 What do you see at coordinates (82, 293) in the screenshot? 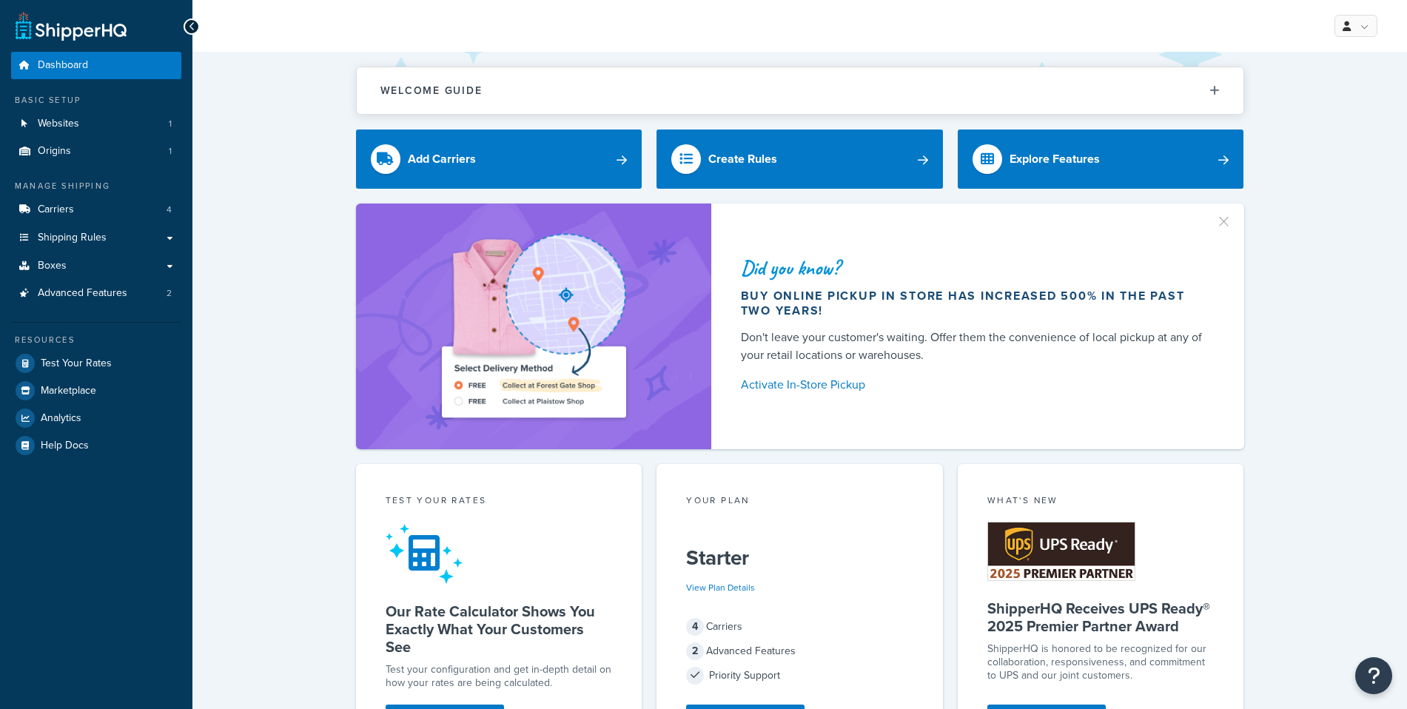
I see `span: Advanced Features` at bounding box center [82, 293].